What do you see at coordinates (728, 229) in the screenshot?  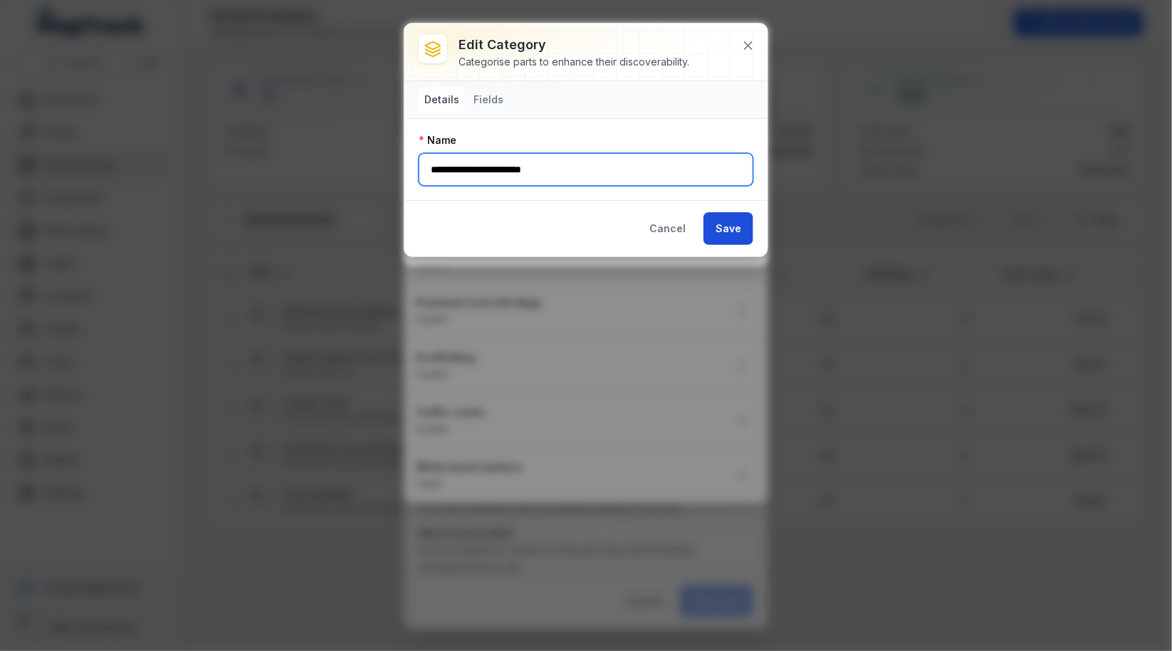 I see `button: Save` at bounding box center [728, 229].